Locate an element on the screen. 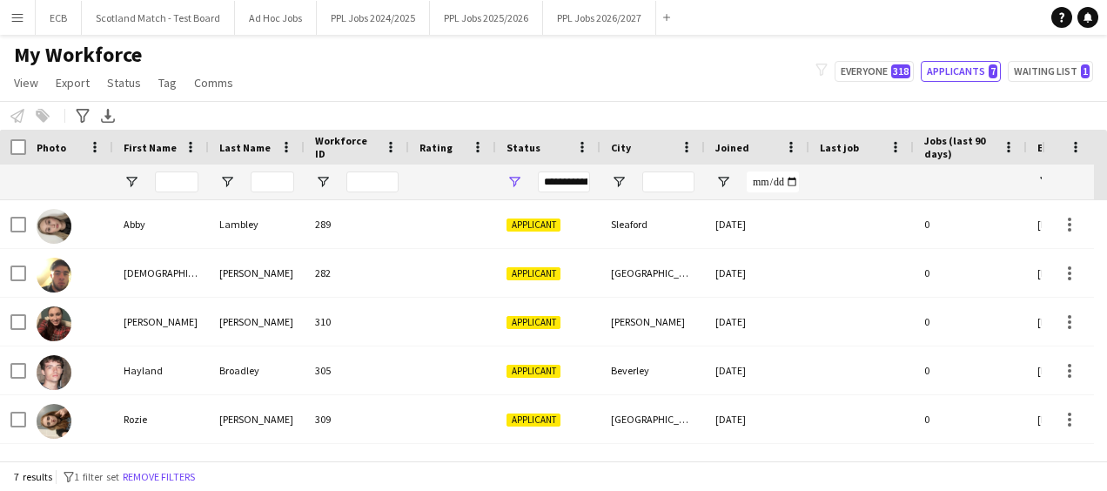  a: View is located at coordinates (26, 83).